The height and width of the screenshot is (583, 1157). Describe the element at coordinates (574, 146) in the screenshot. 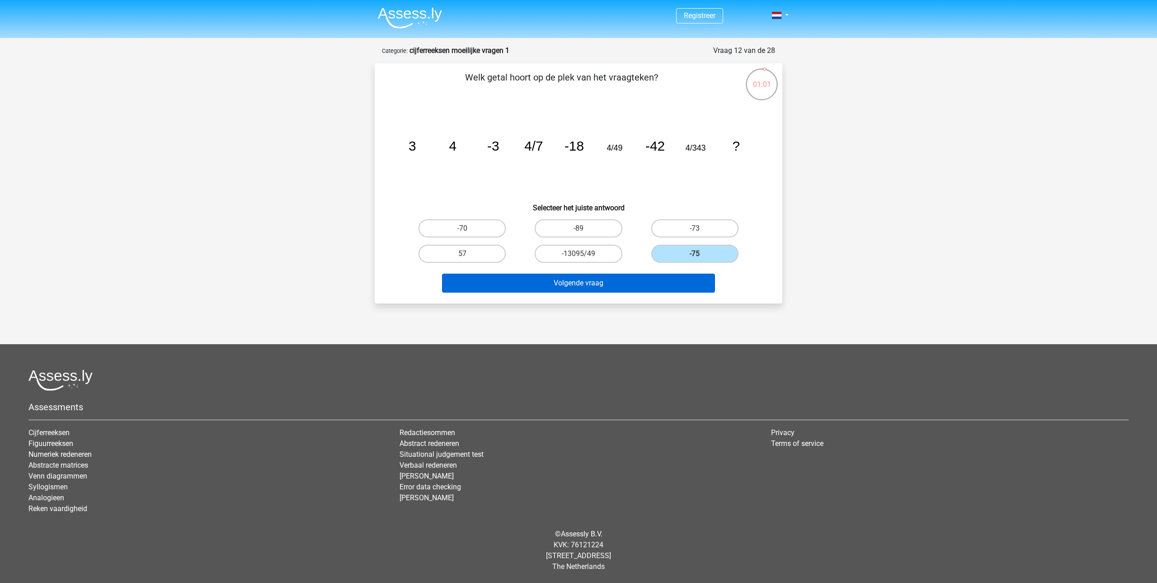

I see `tspan: -18` at that location.